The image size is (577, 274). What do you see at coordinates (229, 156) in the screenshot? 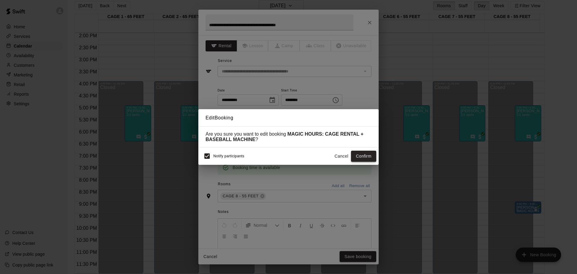
I see `span: Notify participants` at bounding box center [229, 156].